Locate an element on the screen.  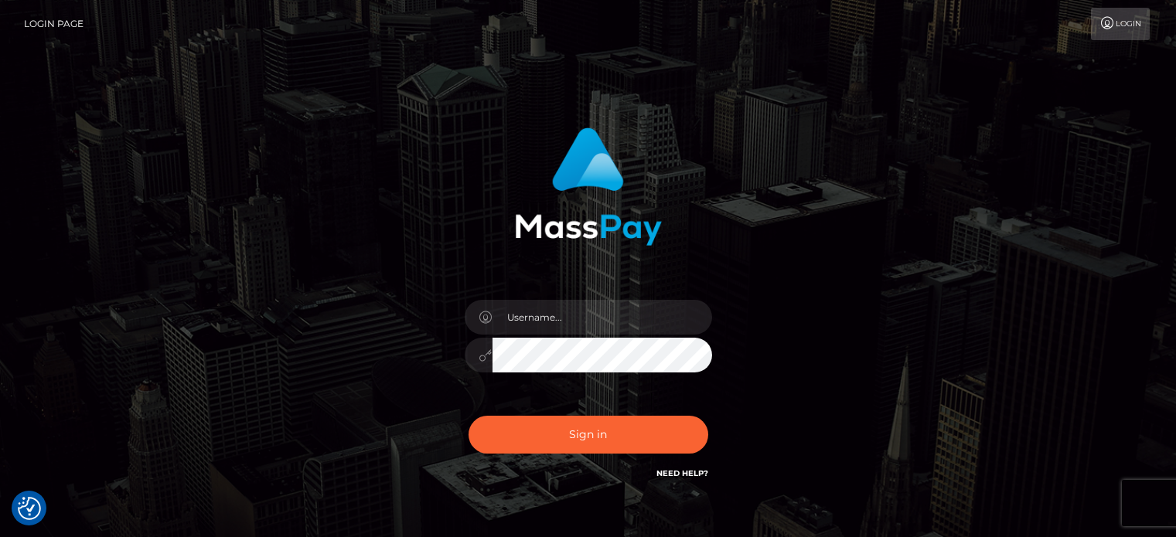
a: Login is located at coordinates (1120, 24).